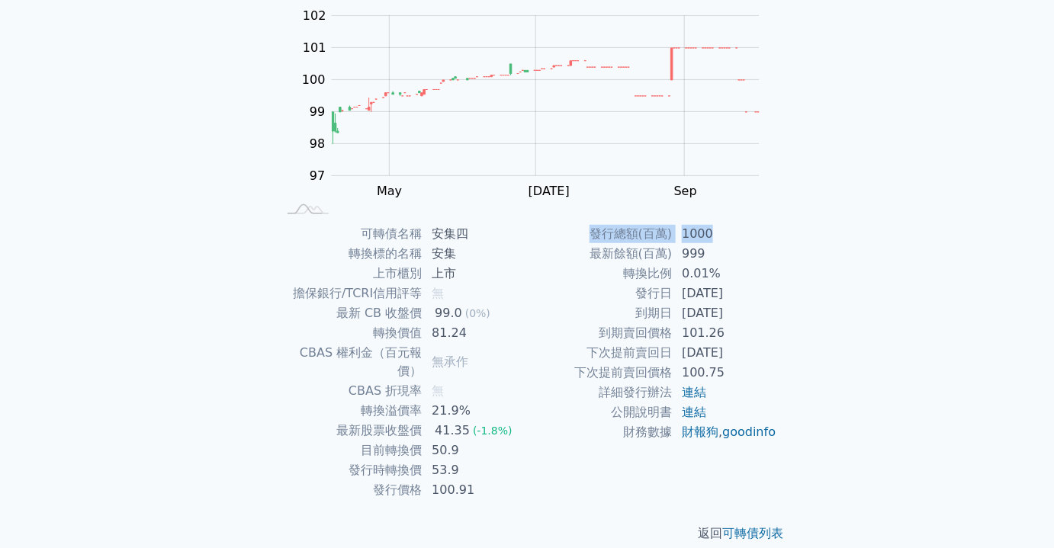 The image size is (1054, 548). I want to click on td: 53.9, so click(474, 471).